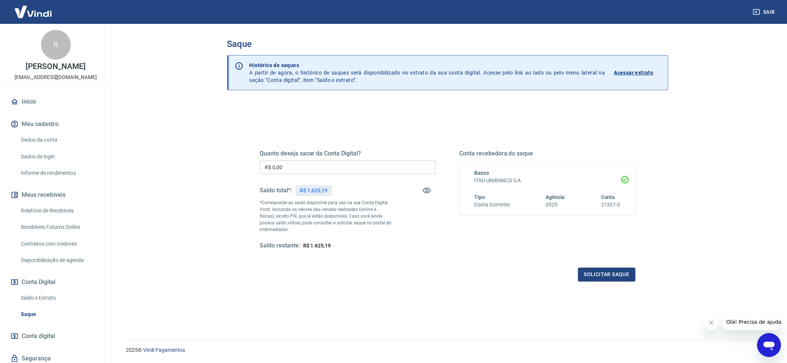  Describe the element at coordinates (427, 73) in the screenshot. I see `p: A partir de agora, o histórico de saques será disponibilizado no extrato da sua conta digital. Ac...` at that location.